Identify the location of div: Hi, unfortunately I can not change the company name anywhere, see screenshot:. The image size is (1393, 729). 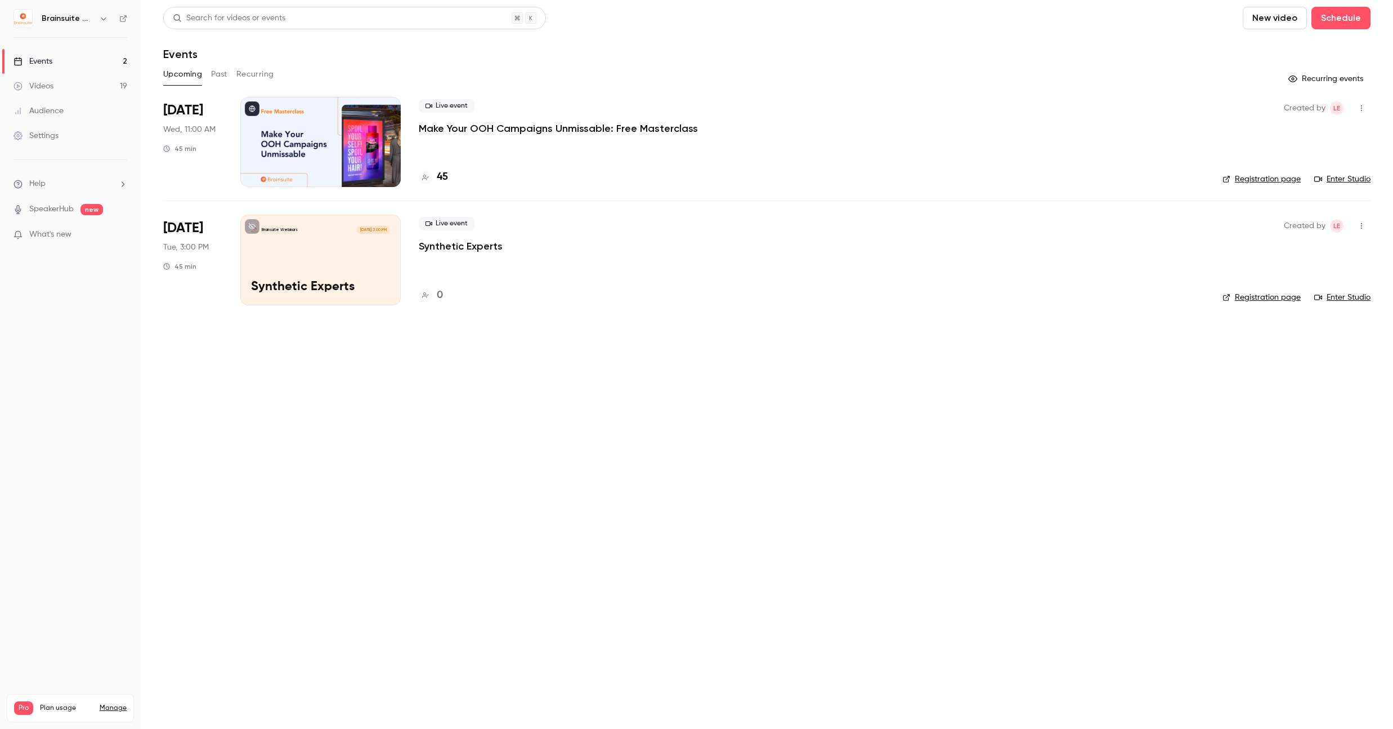
(128, 123).